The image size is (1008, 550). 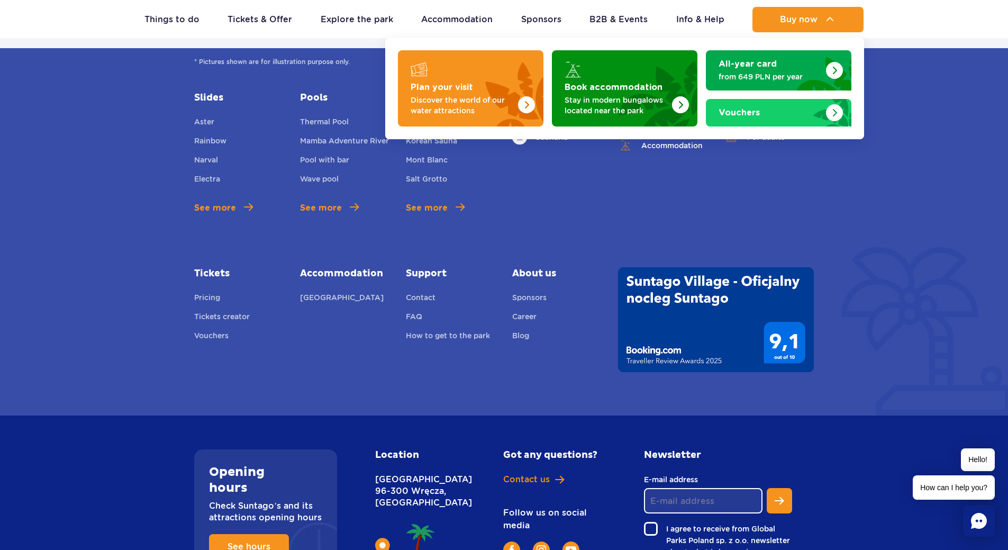 What do you see at coordinates (210, 142) in the screenshot?
I see `a: Rainbow` at bounding box center [210, 142].